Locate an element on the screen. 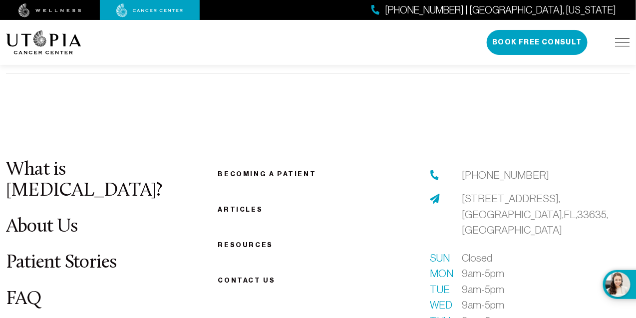  img: address is located at coordinates (435, 199).